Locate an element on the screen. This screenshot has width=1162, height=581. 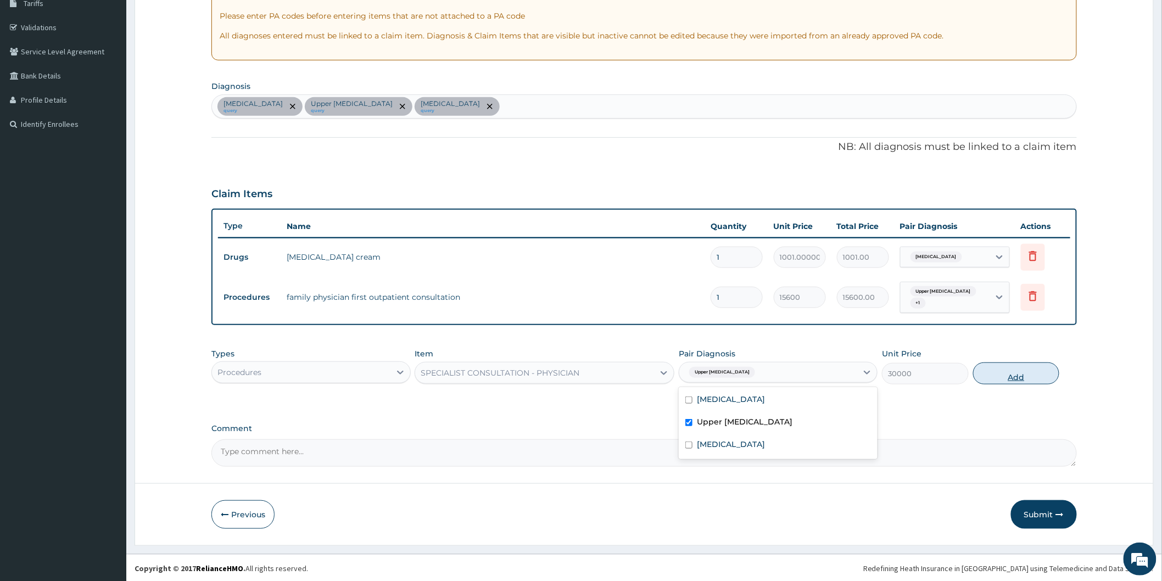
td: Drugs is located at coordinates (249, 257).